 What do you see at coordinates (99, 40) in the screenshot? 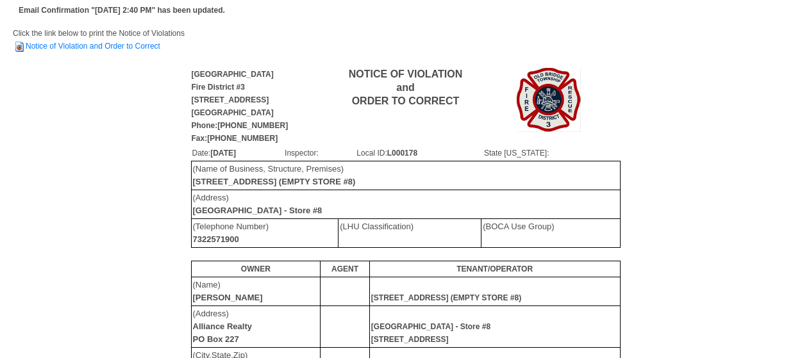
I see `span: Click the link below to print the Notice of Violations` at bounding box center [99, 40].